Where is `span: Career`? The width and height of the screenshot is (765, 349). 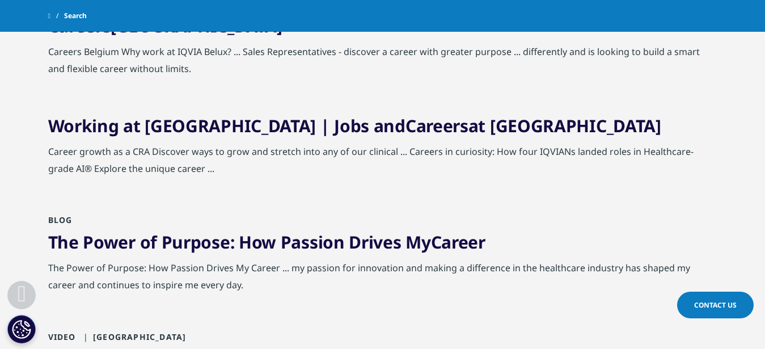 span: Career is located at coordinates (458, 242).